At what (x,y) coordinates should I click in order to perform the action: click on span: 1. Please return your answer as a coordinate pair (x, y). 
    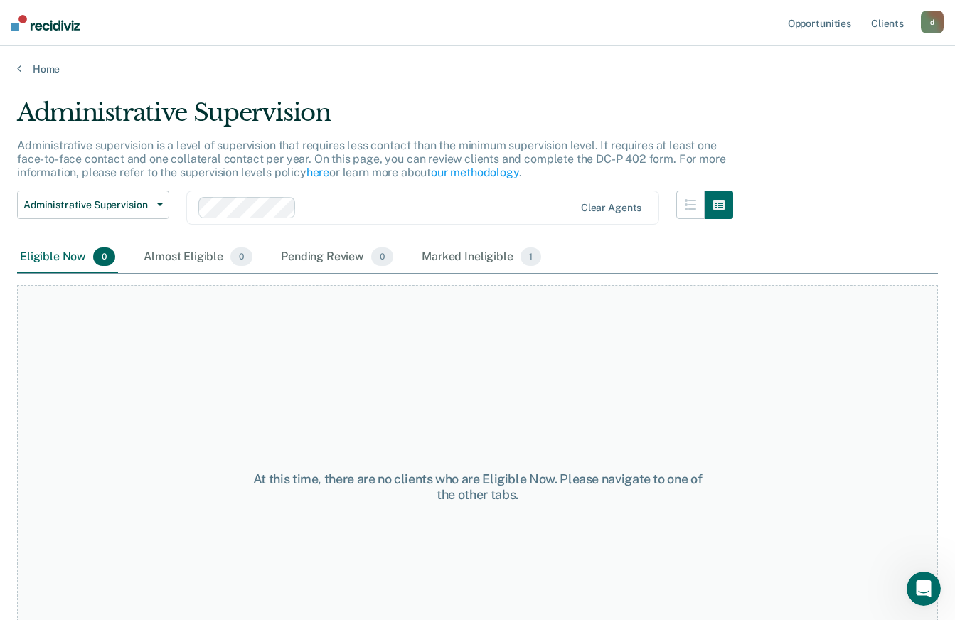
    Looking at the image, I should click on (531, 257).